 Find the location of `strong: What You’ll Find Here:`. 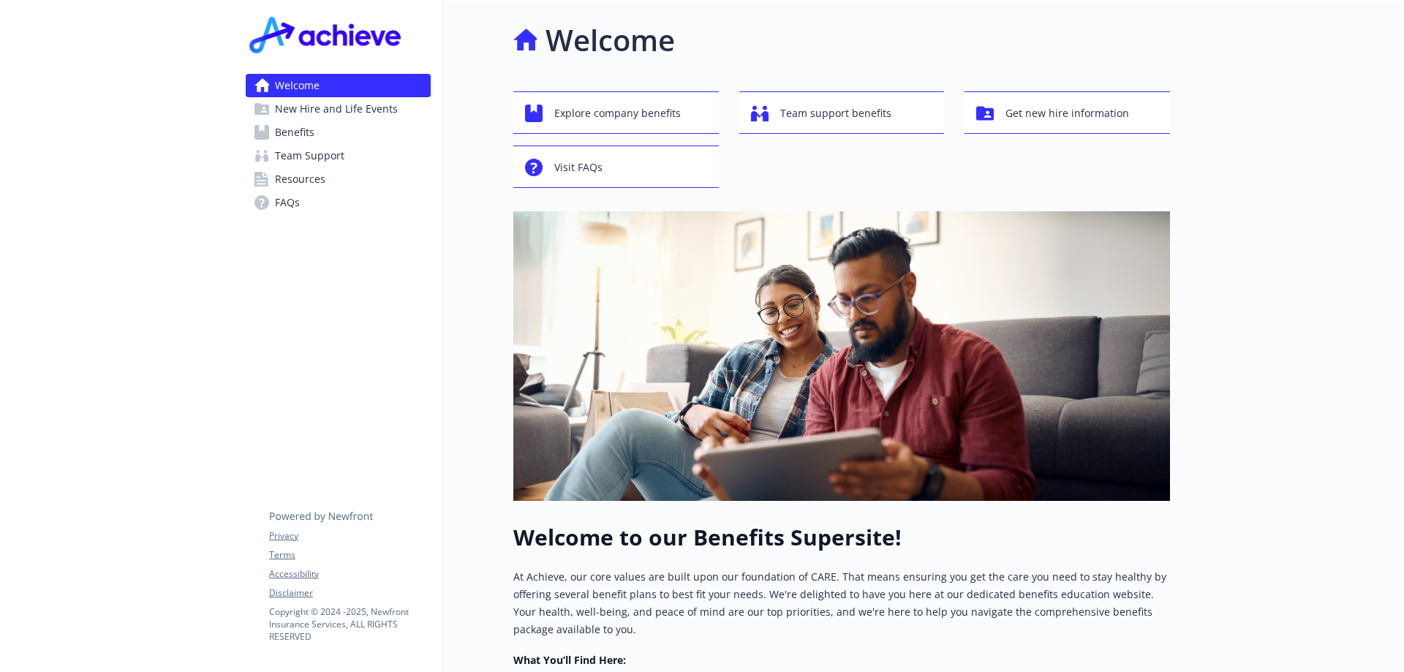

strong: What You’ll Find Here: is located at coordinates (570, 660).